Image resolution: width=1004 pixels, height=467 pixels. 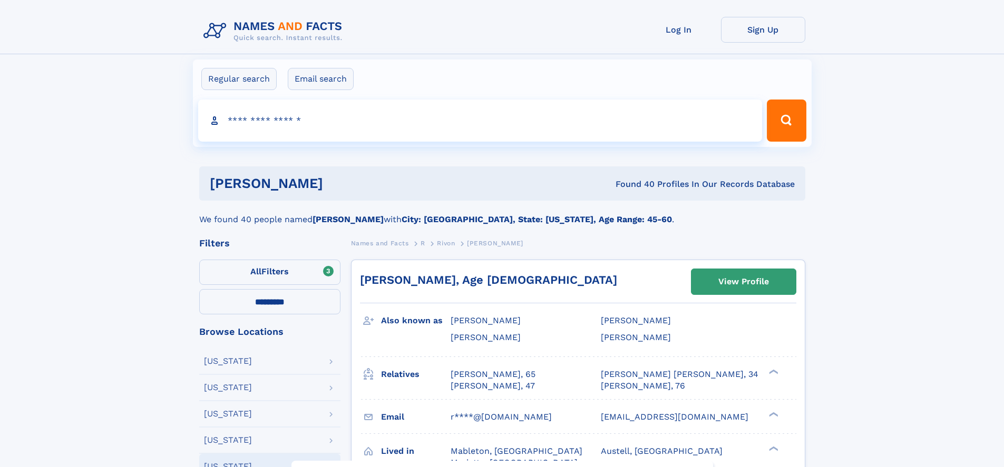 What do you see at coordinates (416, 375) in the screenshot?
I see `h3: Relatives` at bounding box center [416, 375].